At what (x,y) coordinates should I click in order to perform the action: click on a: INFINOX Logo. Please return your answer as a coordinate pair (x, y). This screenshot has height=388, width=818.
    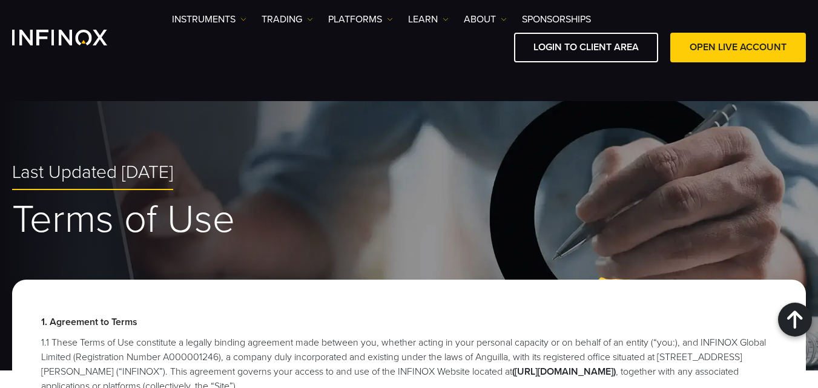
    Looking at the image, I should click on (74, 38).